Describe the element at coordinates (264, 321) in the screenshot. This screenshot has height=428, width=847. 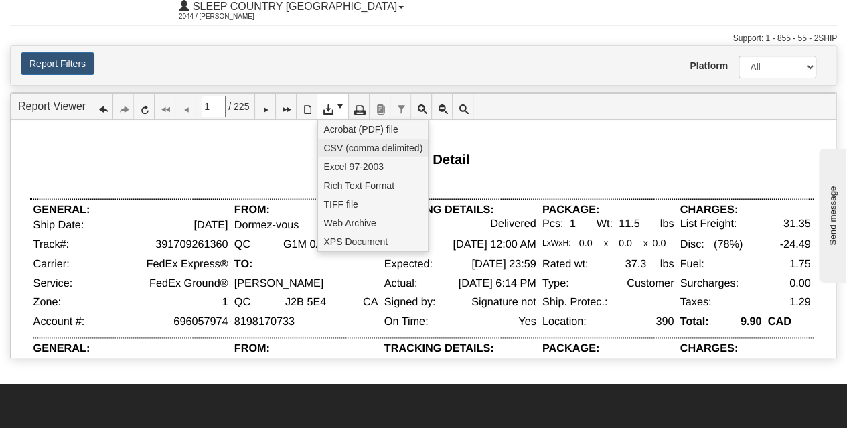
I see `div: 8198170733` at that location.